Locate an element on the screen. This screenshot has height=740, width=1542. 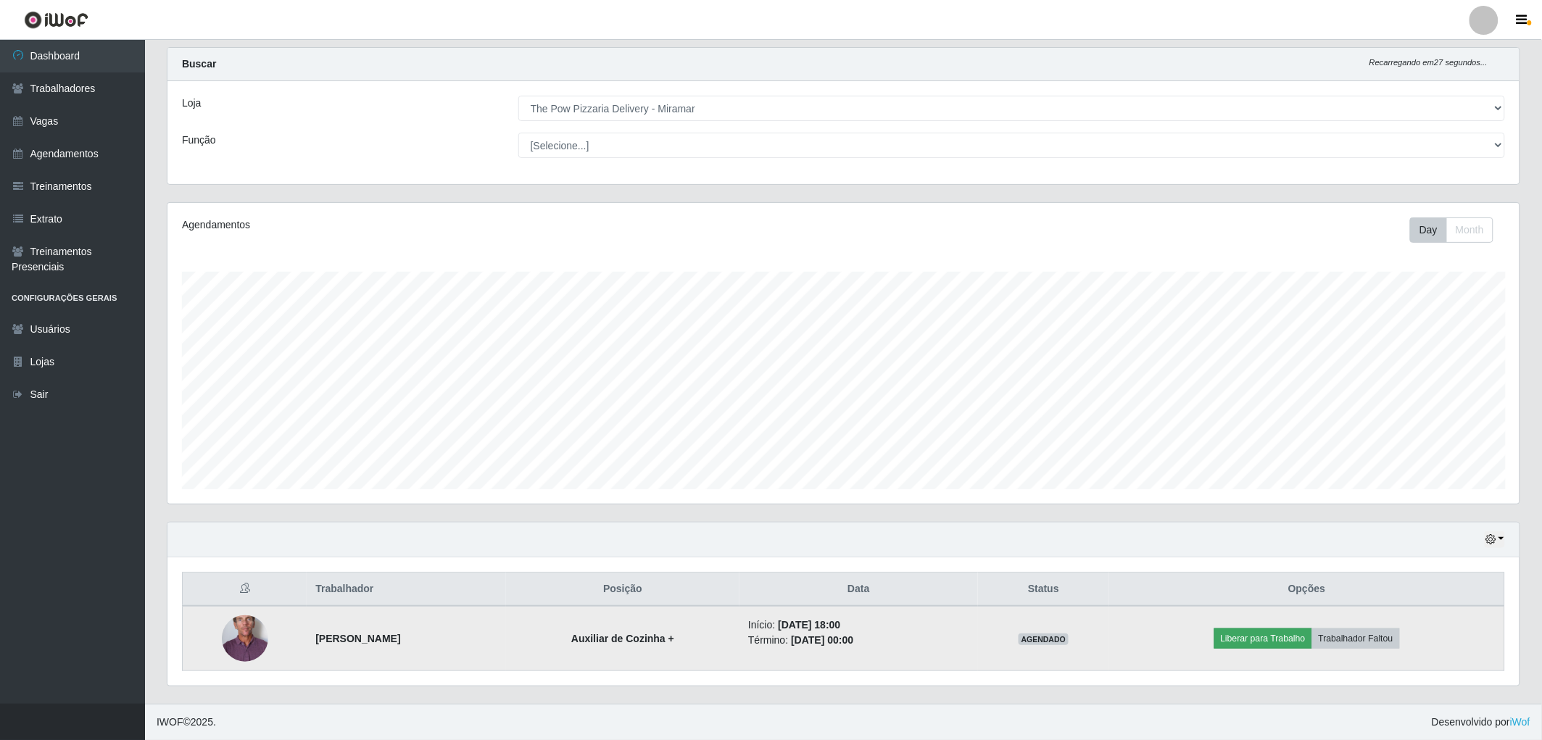
div: First group is located at coordinates (1451, 230).